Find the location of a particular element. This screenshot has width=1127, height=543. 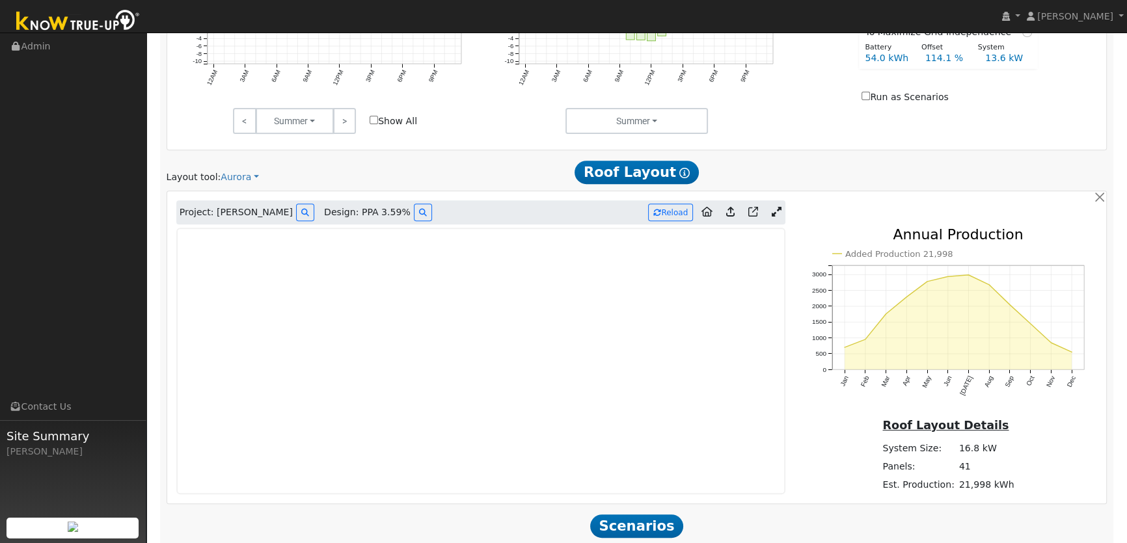

div: 54.0 kWh is located at coordinates (888, 58).